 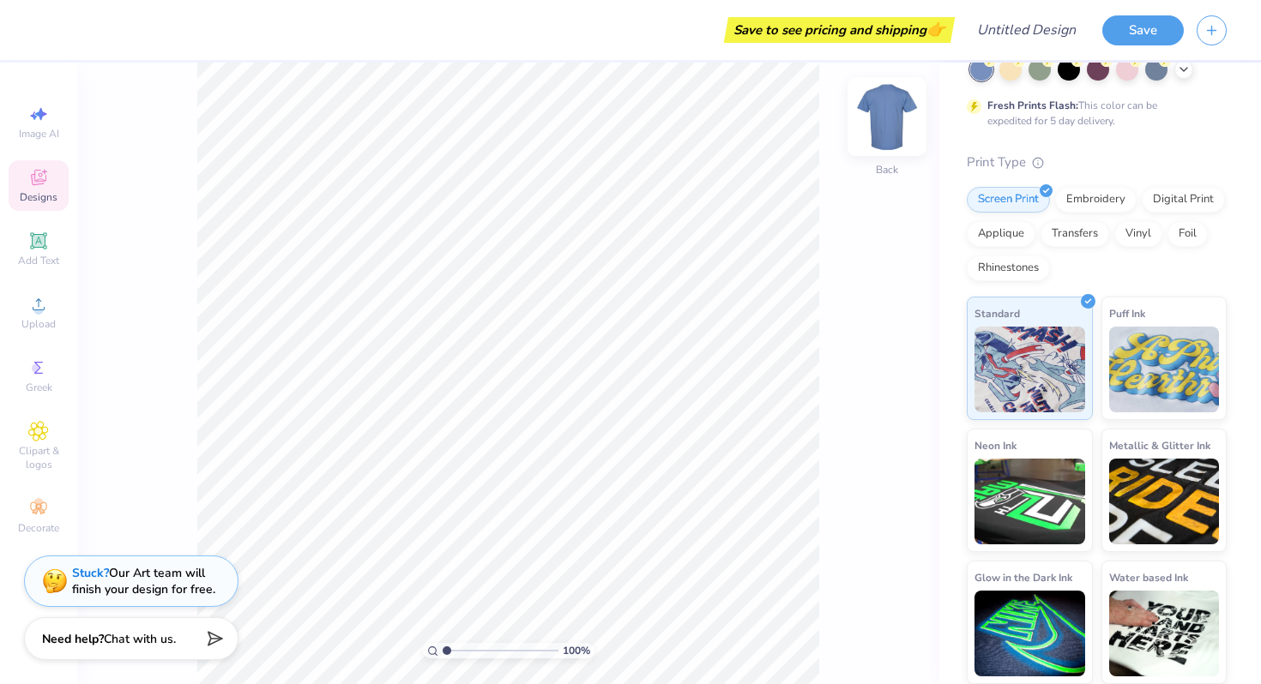 What do you see at coordinates (1183, 200) in the screenshot?
I see `div: Digital Print` at bounding box center [1183, 200].